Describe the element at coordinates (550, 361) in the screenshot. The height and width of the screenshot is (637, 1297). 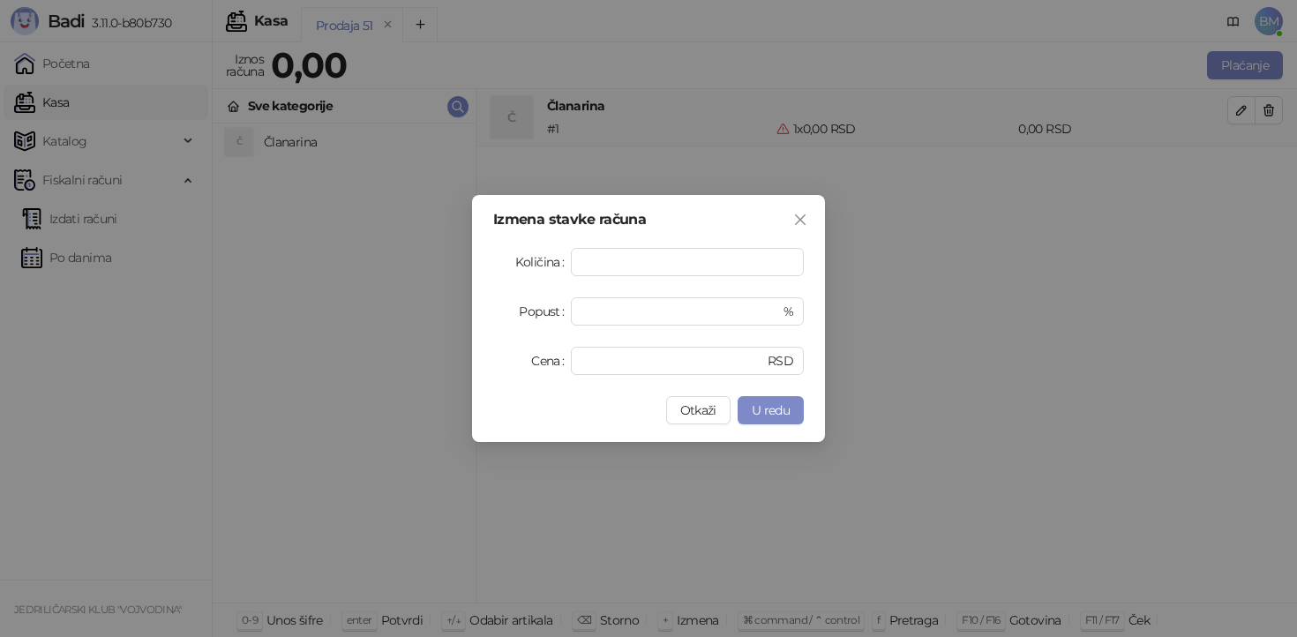
I see `label: Cena` at that location.